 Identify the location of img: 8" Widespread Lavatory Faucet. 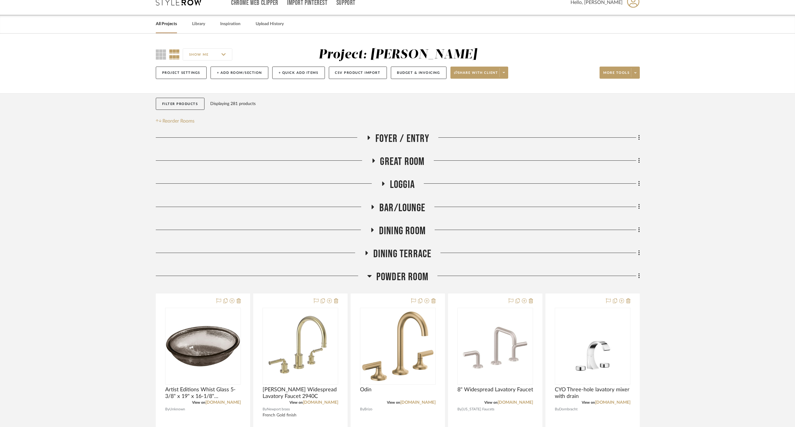
(495, 346).